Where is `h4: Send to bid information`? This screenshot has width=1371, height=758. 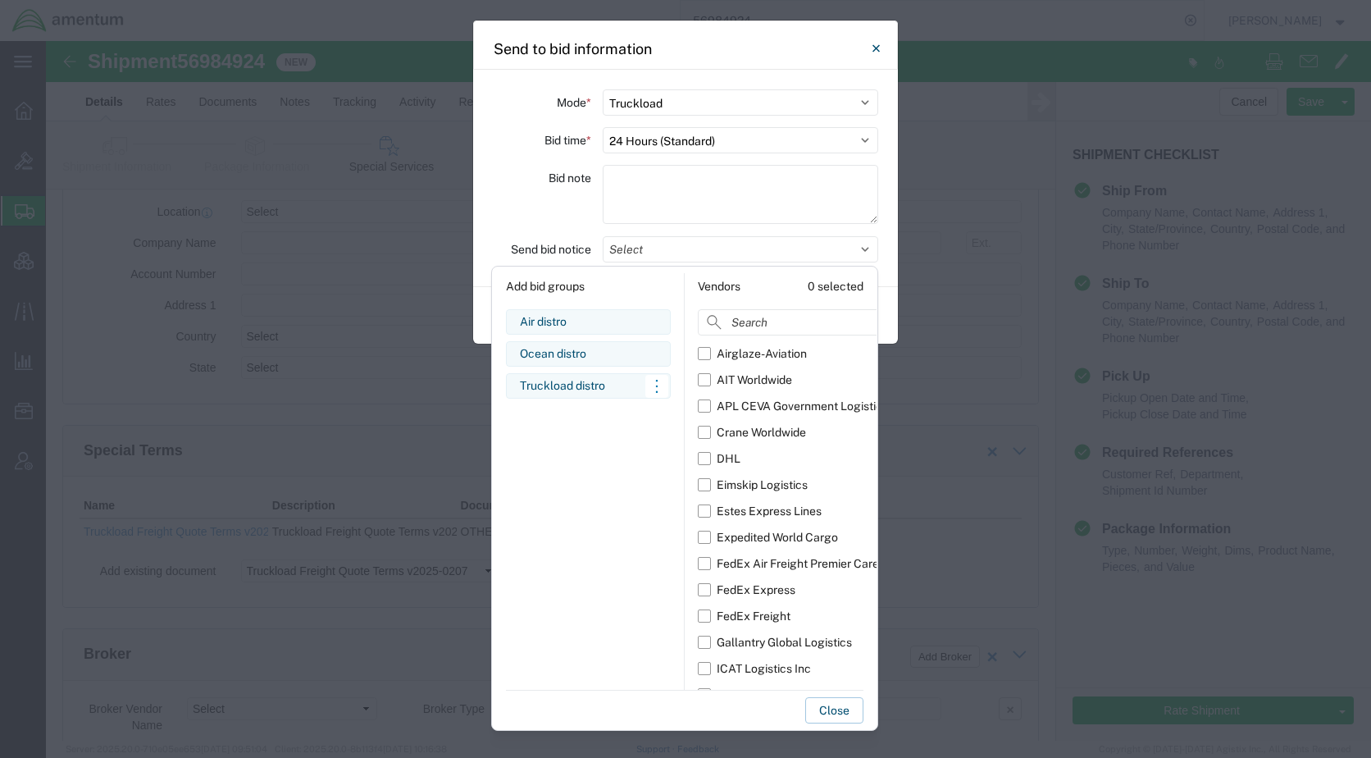
h4: Send to bid information is located at coordinates (572, 48).